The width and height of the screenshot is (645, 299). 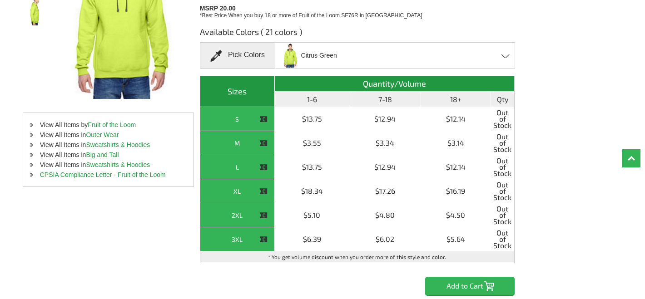 What do you see at coordinates (319, 55) in the screenshot?
I see `span: Citrus Green` at bounding box center [319, 55].